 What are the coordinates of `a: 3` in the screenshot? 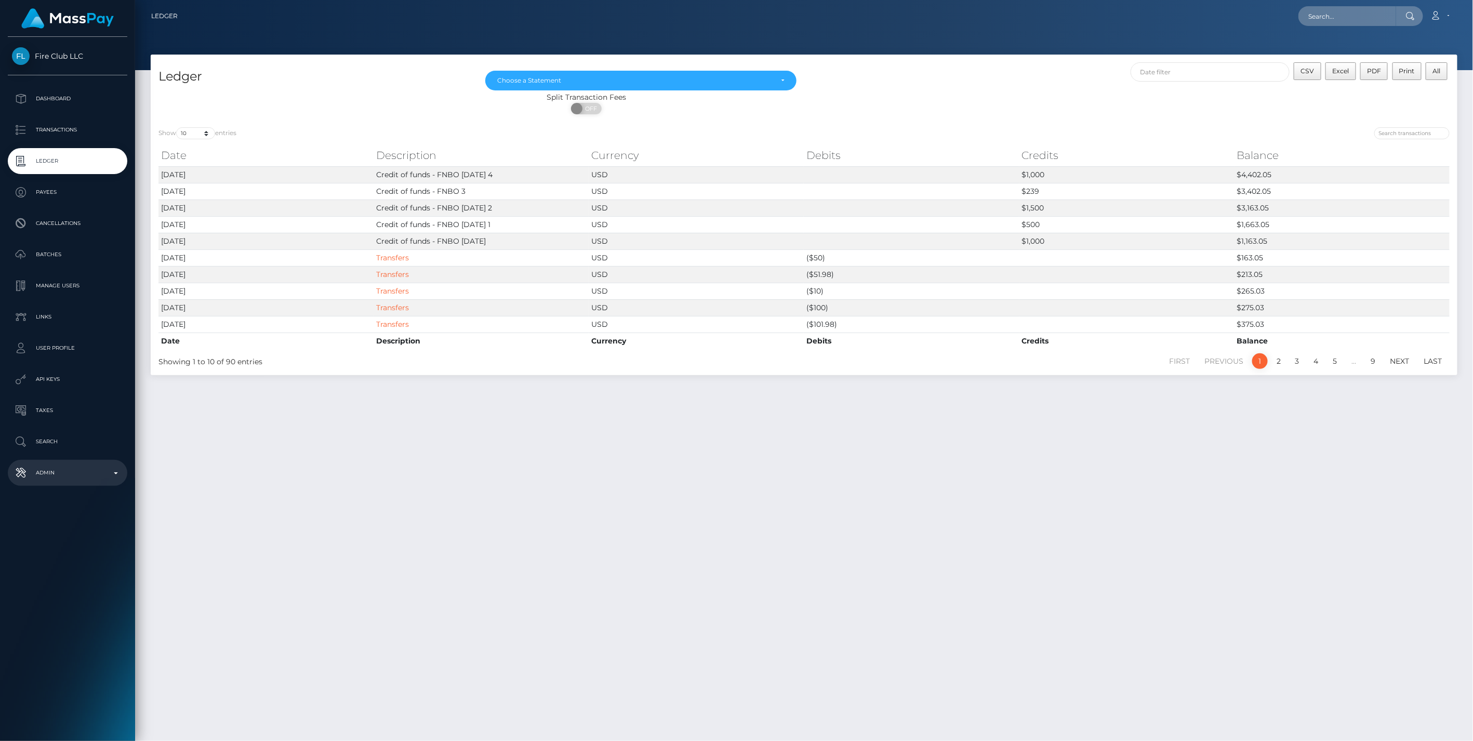 It's located at (1298, 361).